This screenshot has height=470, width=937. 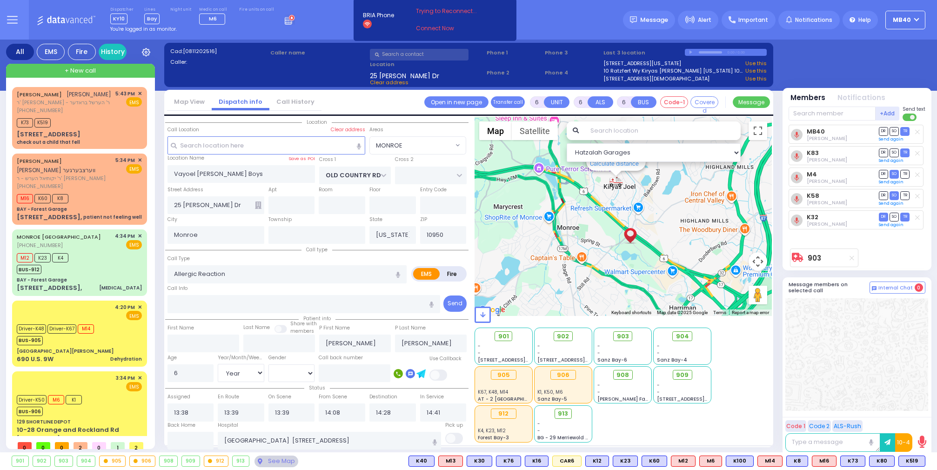 What do you see at coordinates (64, 461) in the screenshot?
I see `div: 903` at bounding box center [64, 461].